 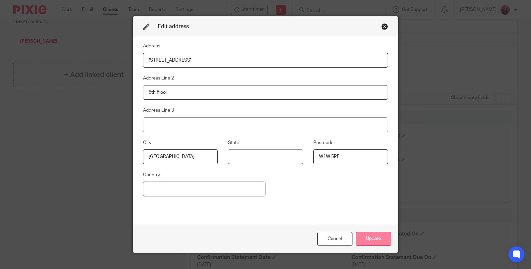 I want to click on label: Country, so click(x=151, y=175).